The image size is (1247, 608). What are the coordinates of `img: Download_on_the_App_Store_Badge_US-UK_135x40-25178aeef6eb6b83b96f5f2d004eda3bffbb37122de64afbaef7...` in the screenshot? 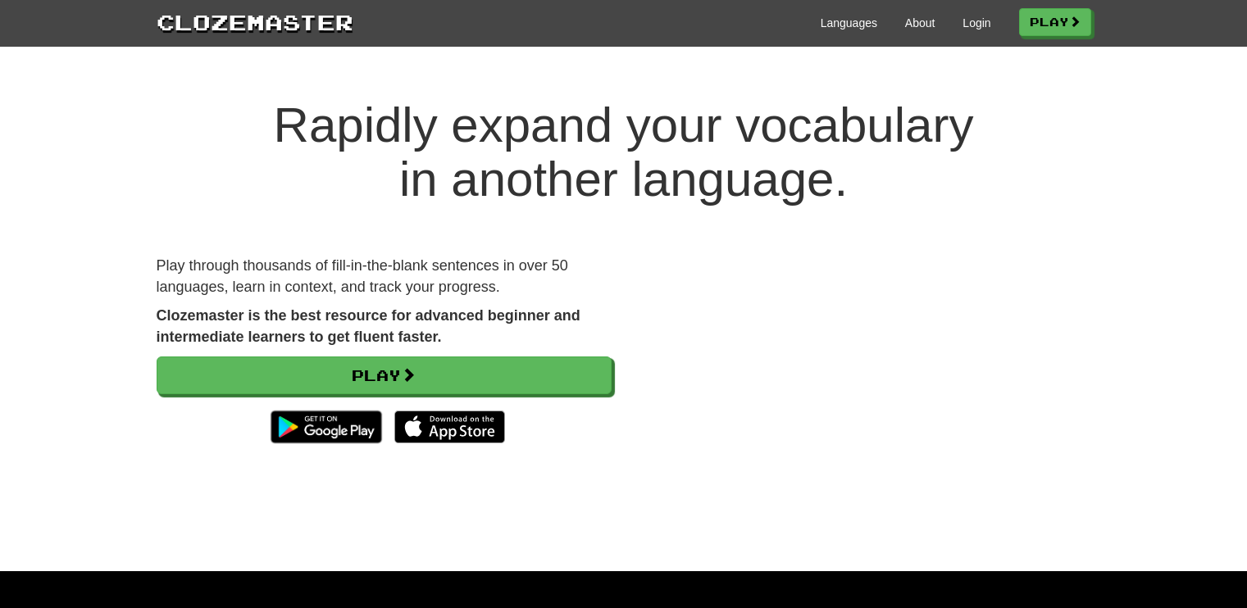 It's located at (449, 427).